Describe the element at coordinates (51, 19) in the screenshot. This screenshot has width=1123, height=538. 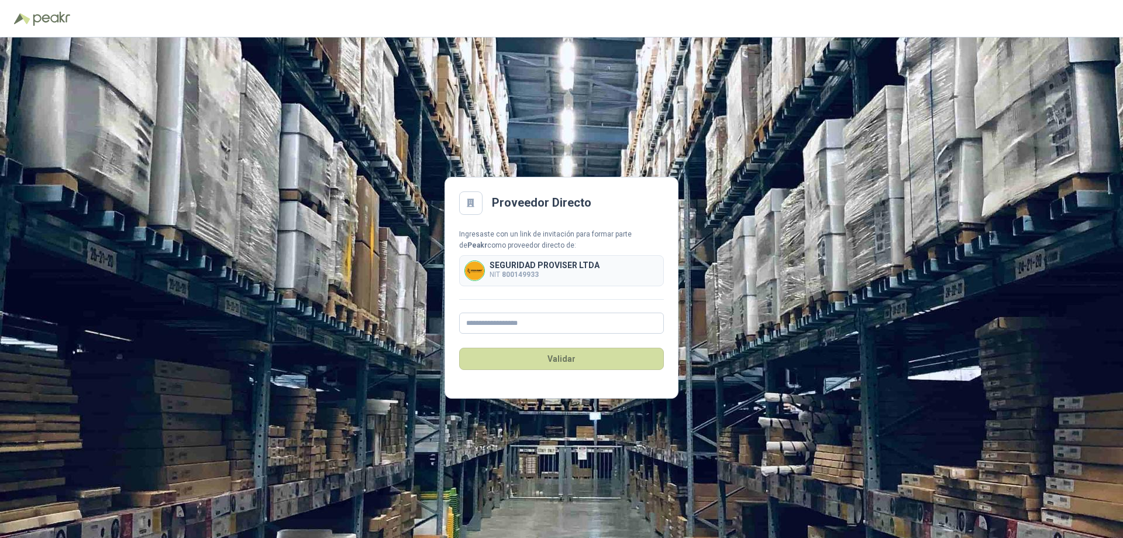
I see `img: Peakr` at that location.